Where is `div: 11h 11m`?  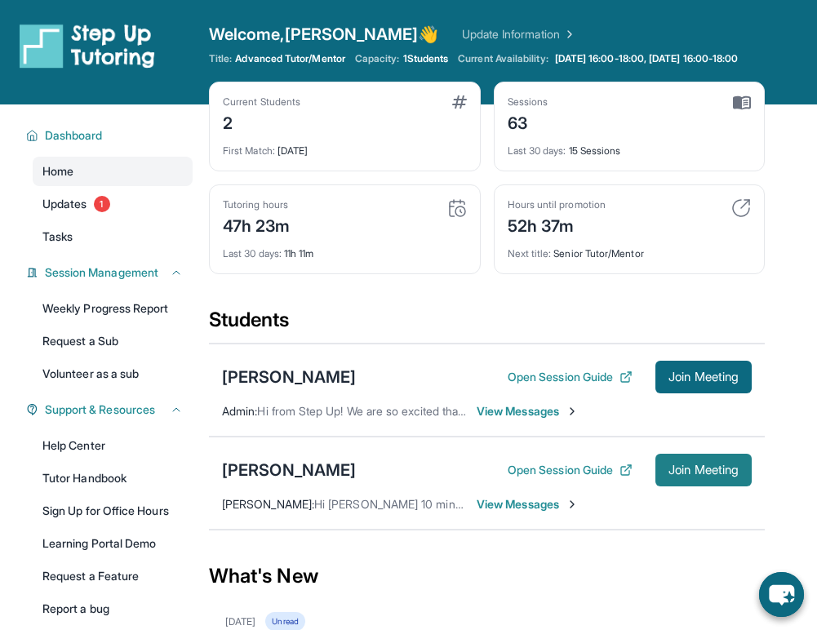
div: 11h 11m is located at coordinates (345, 249).